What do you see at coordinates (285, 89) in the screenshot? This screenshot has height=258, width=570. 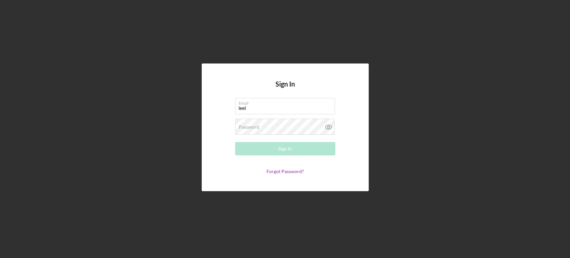 I see `h4: Sign In` at bounding box center [285, 89].